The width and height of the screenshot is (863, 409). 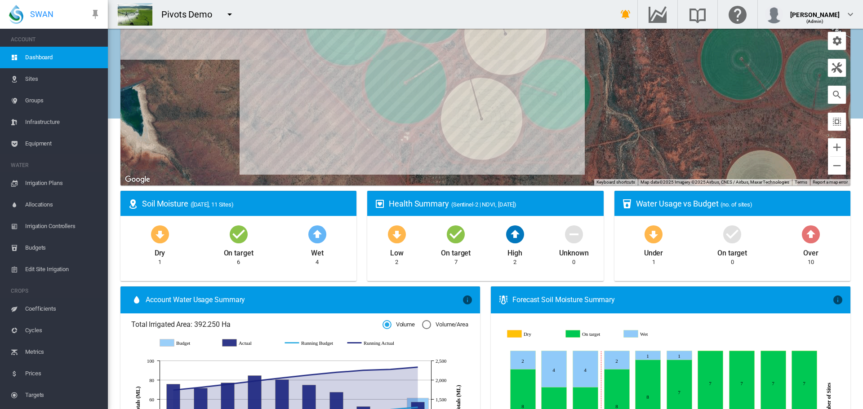 What do you see at coordinates (626, 14) in the screenshot?
I see `md-icon: icon-bell-ring` at bounding box center [626, 14].